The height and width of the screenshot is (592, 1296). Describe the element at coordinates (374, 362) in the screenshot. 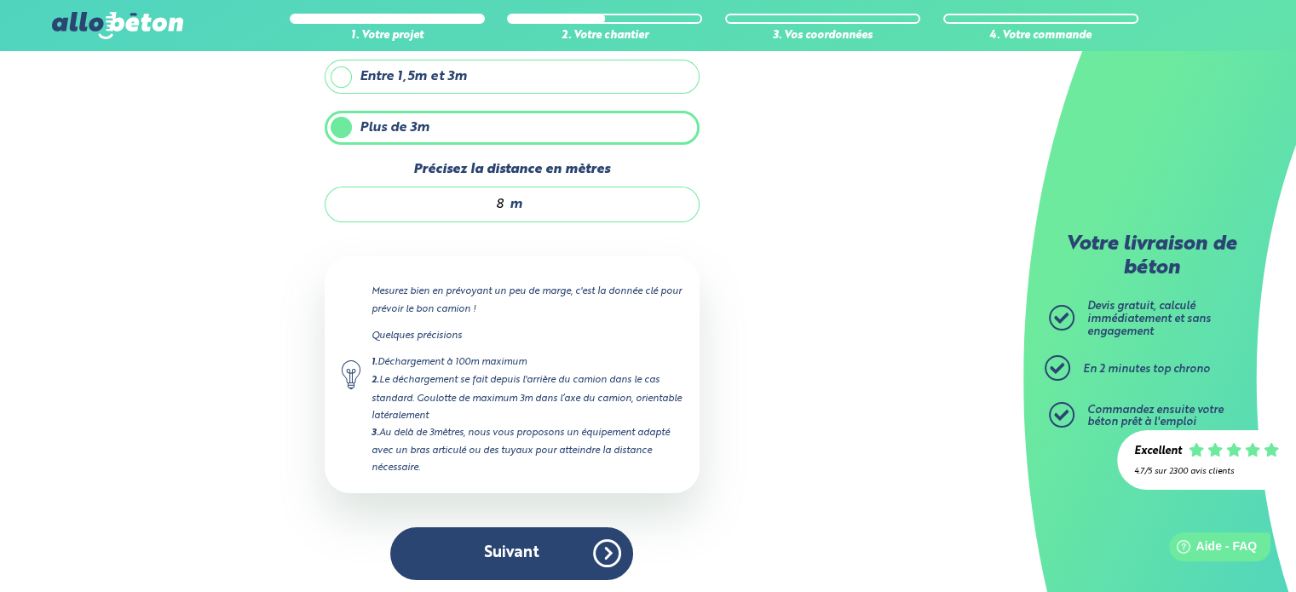

I see `strong: 1.` at that location.